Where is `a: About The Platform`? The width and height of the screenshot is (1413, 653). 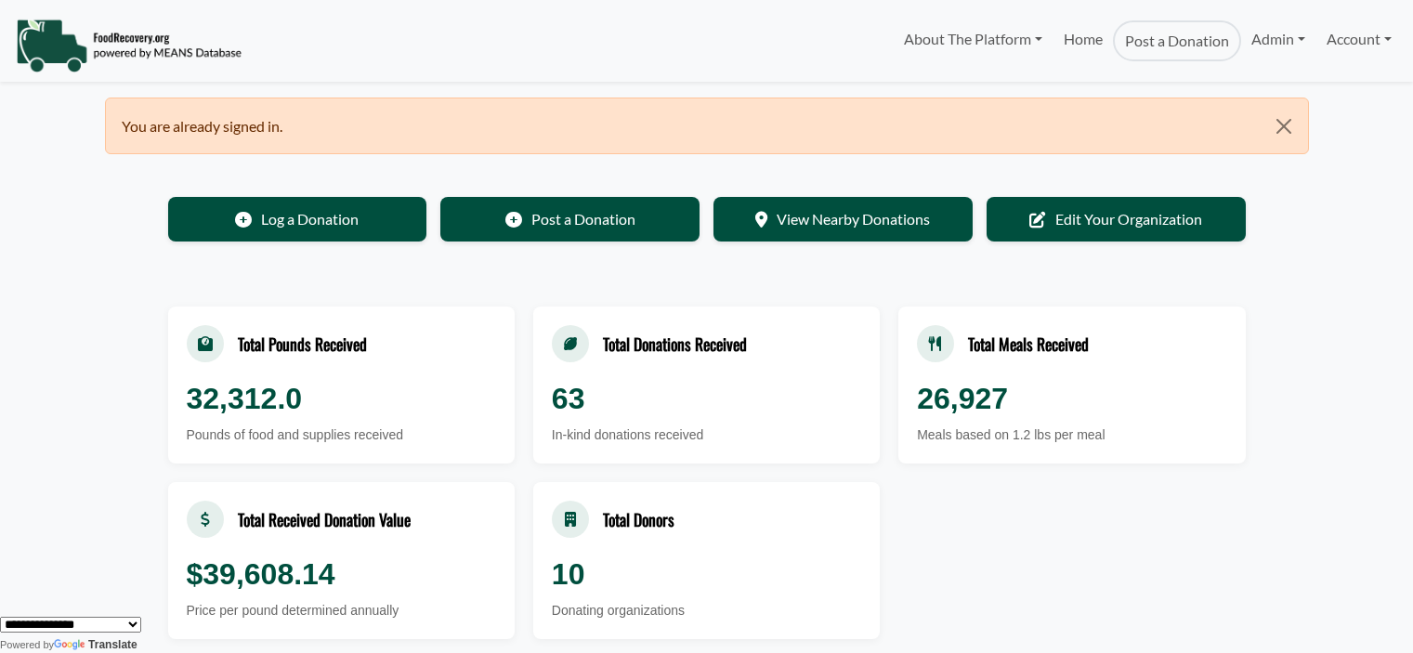 a: About The Platform is located at coordinates (972, 39).